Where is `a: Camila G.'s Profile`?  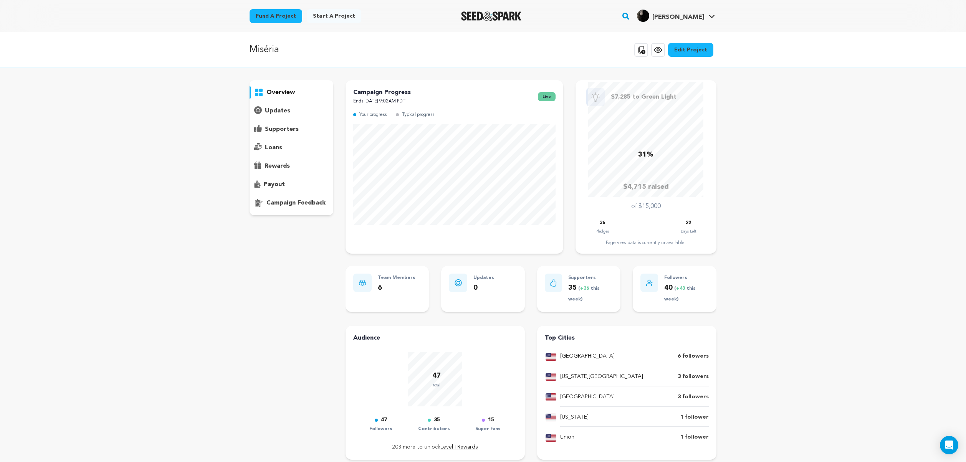 a: Camila G.'s Profile is located at coordinates (676, 15).